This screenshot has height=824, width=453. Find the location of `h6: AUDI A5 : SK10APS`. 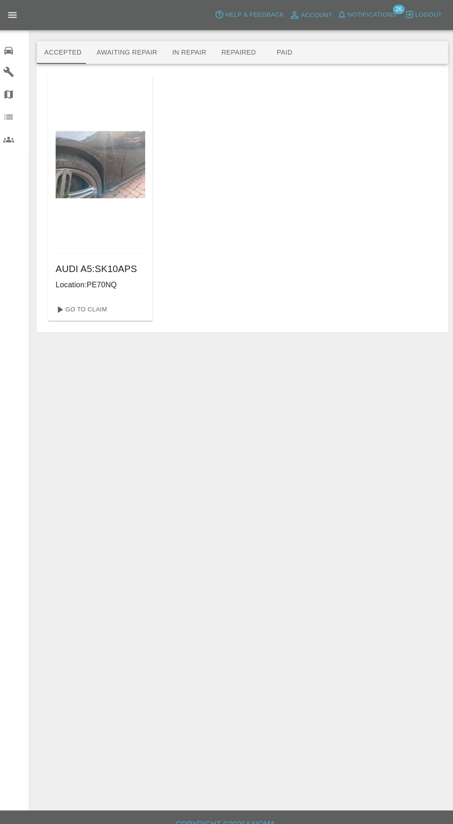

h6: AUDI A5 : SK10APS is located at coordinates (103, 265).